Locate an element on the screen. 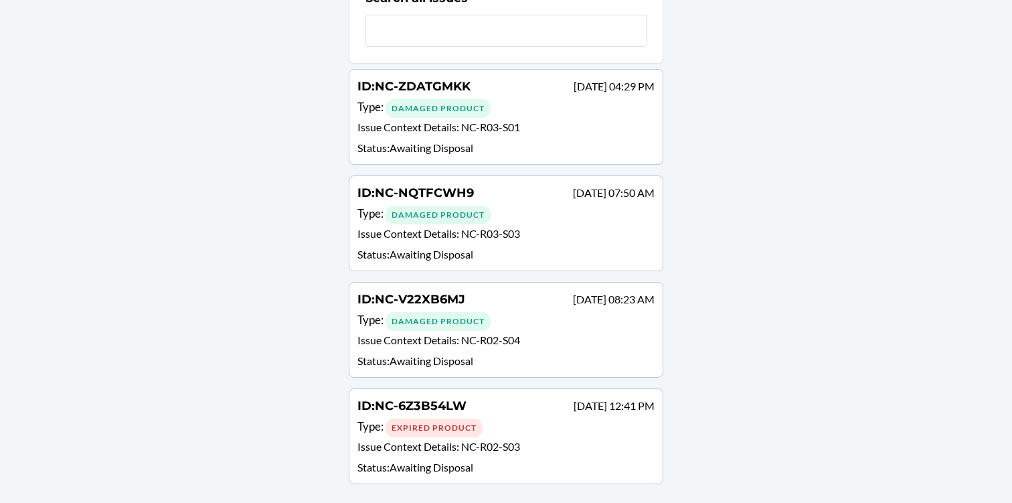 The image size is (1012, 503). span: NC-NQTFCWH9 is located at coordinates (424, 193).